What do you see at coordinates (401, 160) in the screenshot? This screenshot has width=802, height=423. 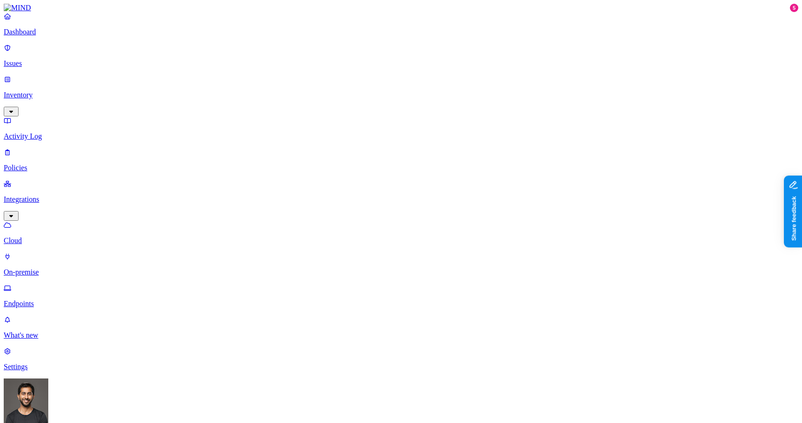 I see `a: Policies` at bounding box center [401, 160].